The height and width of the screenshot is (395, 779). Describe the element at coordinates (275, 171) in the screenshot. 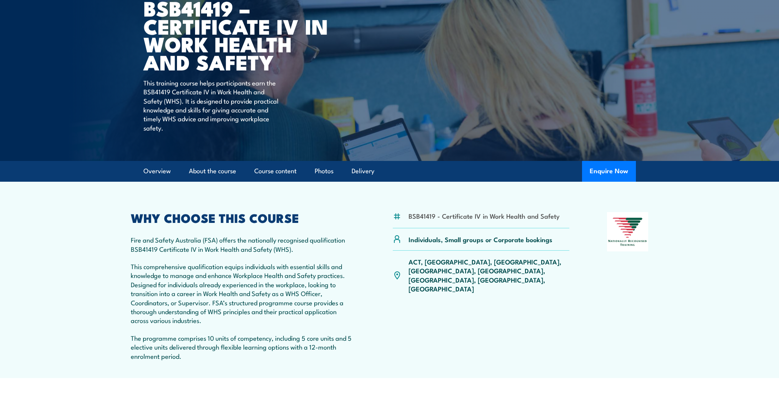

I see `a: Course content` at that location.